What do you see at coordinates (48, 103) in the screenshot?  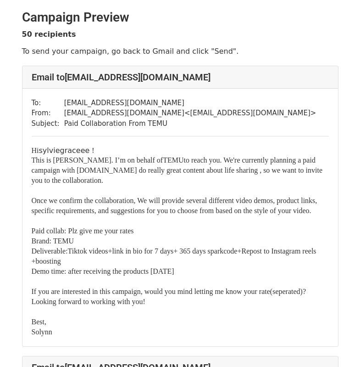 I see `td: To:` at bounding box center [48, 103].